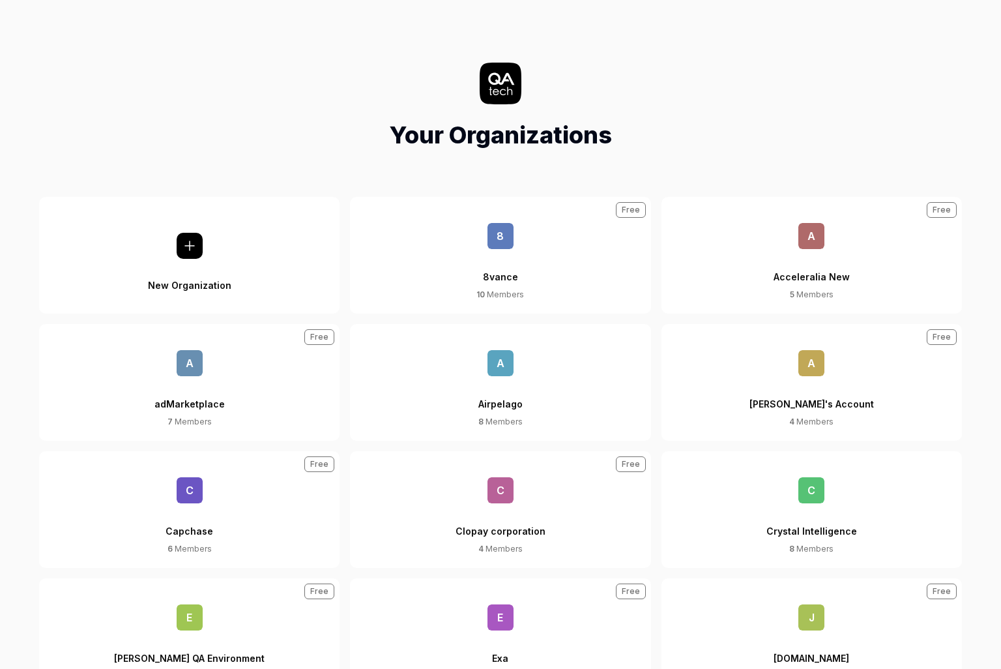  I want to click on button: AAirpelago8 Members, so click(500, 382).